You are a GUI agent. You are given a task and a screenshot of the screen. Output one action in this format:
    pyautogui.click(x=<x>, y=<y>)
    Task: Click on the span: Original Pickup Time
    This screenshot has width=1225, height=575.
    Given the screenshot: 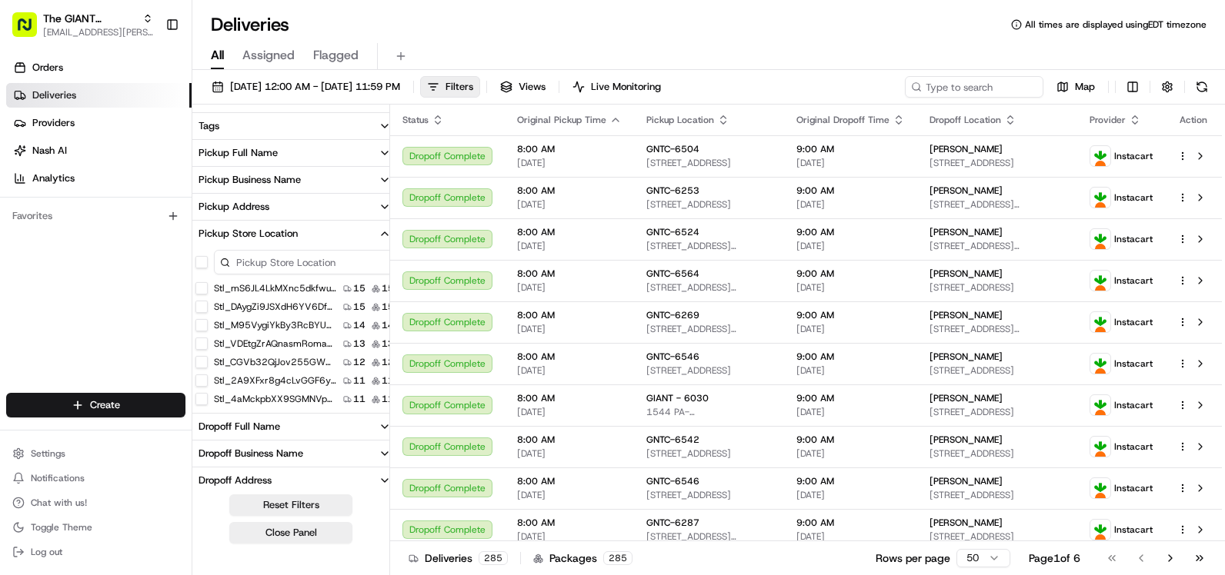 What is the action you would take?
    pyautogui.click(x=562, y=120)
    